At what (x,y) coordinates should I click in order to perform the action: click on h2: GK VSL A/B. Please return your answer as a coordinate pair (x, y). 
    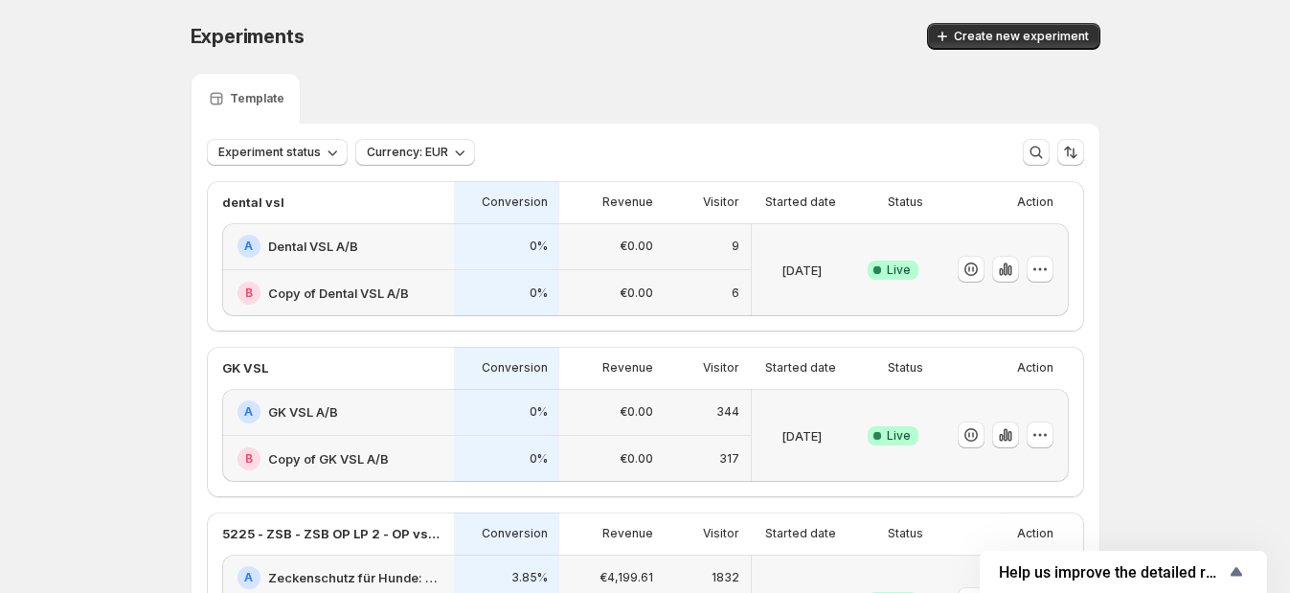
    Looking at the image, I should click on (303, 412).